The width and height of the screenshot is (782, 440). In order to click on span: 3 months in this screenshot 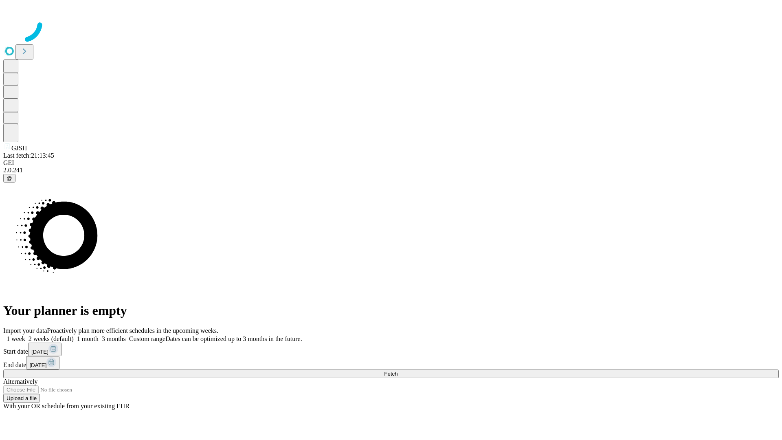, I will do `click(114, 338)`.